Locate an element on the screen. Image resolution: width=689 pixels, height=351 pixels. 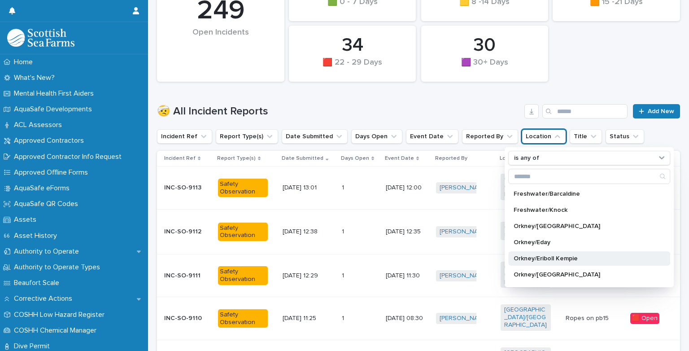
p: Asset History is located at coordinates (37, 235).